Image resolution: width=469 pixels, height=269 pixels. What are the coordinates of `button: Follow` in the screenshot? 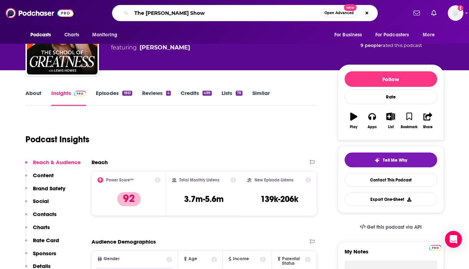 It's located at (391, 79).